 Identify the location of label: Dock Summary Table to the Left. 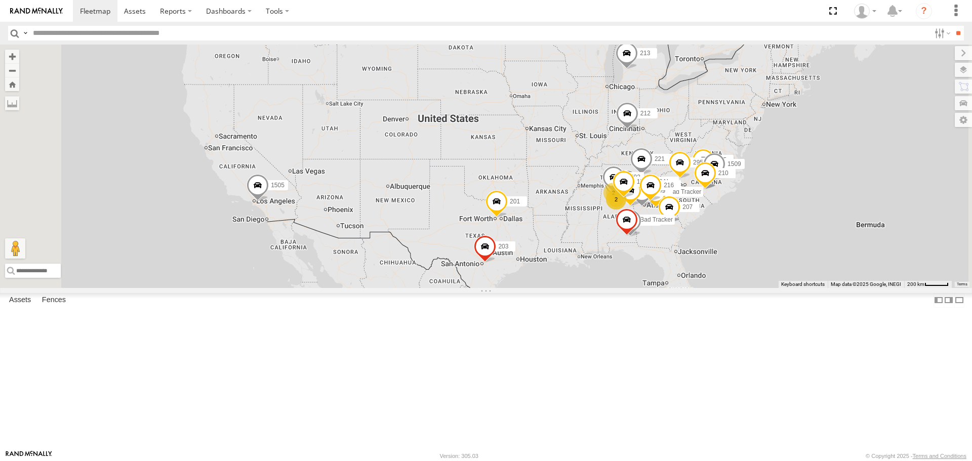
(938, 300).